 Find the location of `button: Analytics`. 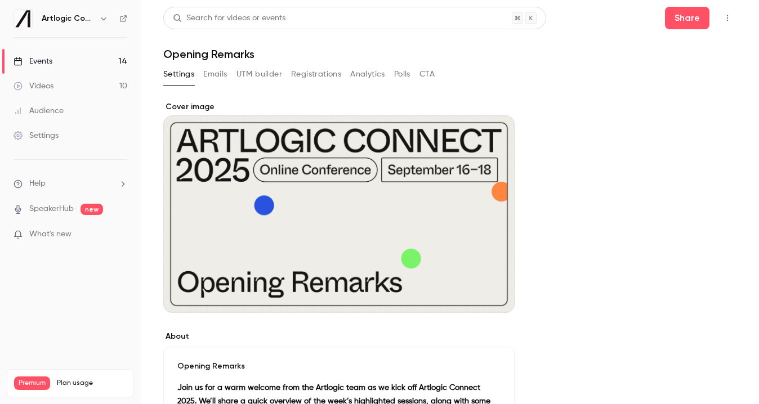

button: Analytics is located at coordinates (368, 74).